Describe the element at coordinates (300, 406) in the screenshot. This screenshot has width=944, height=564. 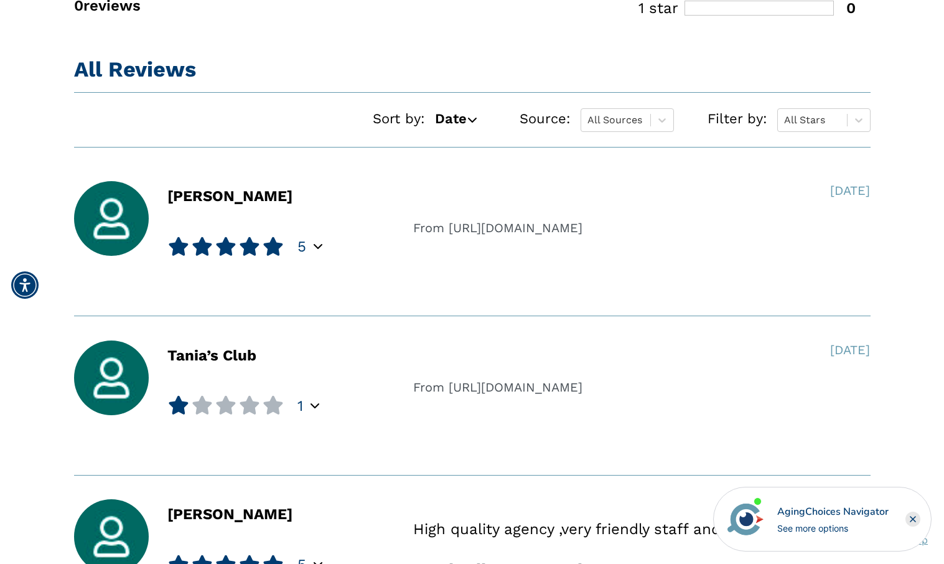
I see `span: 1` at that location.